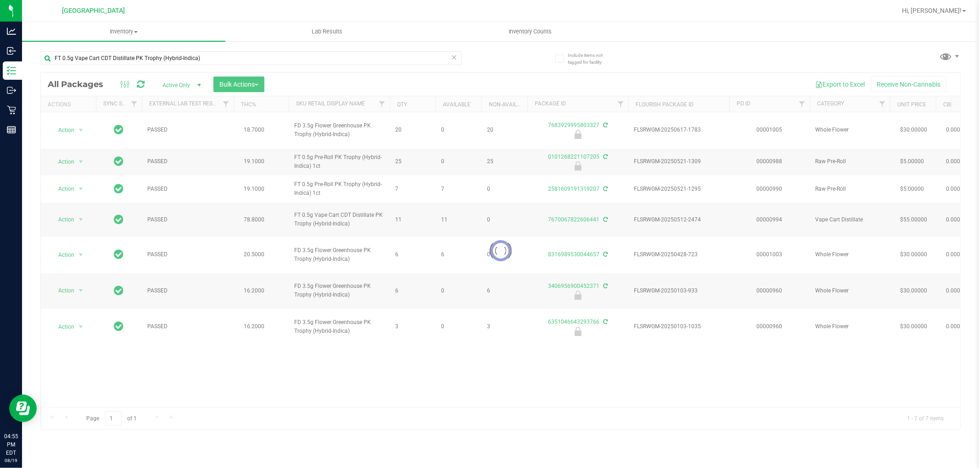 Image resolution: width=979 pixels, height=468 pixels. Describe the element at coordinates (530, 32) in the screenshot. I see `span: Inventory Counts` at that location.